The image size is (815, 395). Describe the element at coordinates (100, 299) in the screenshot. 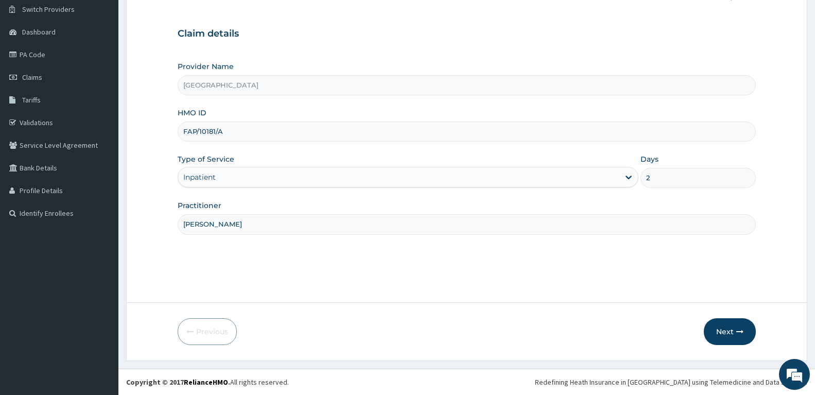

I see `textarea: Type your message and hit 'Enter'` at that location.